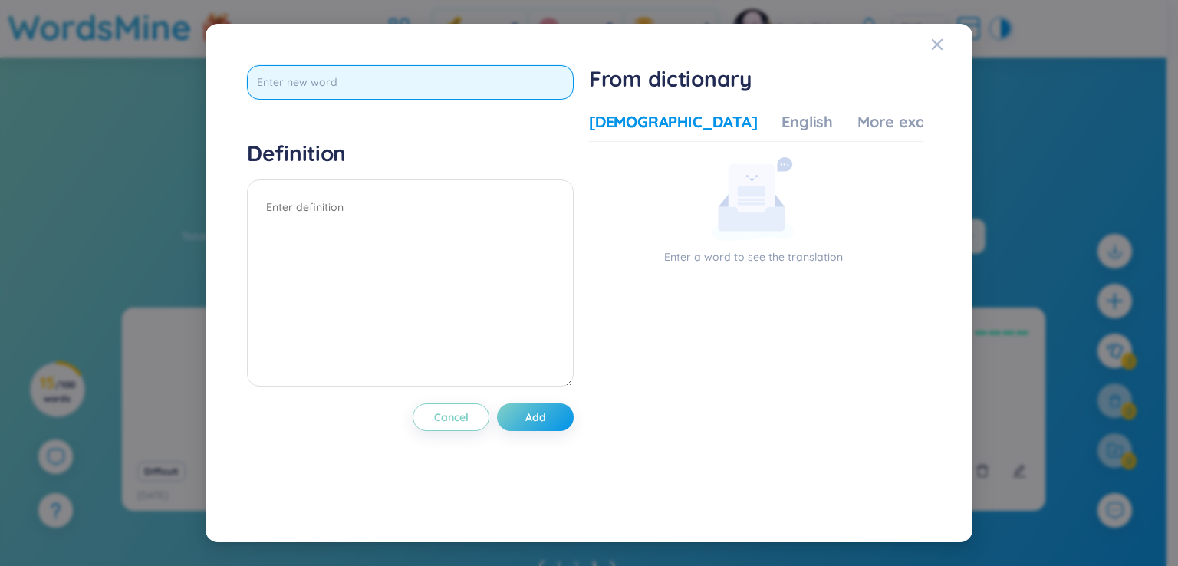  I want to click on h4: Definition, so click(410, 153).